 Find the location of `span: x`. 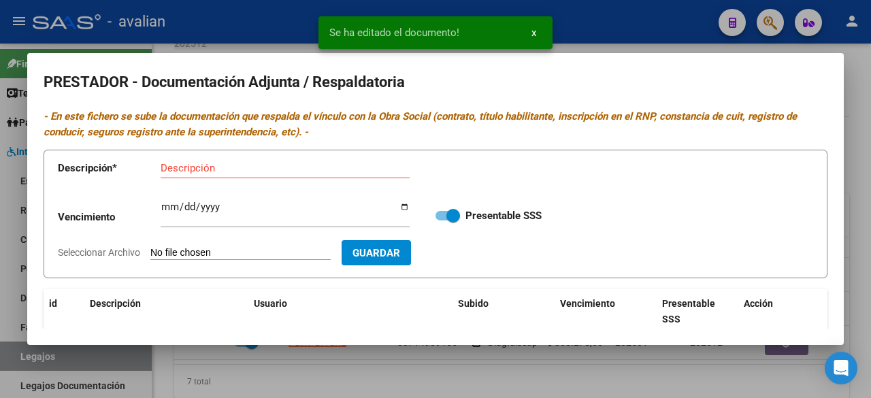

span: x is located at coordinates (533, 33).